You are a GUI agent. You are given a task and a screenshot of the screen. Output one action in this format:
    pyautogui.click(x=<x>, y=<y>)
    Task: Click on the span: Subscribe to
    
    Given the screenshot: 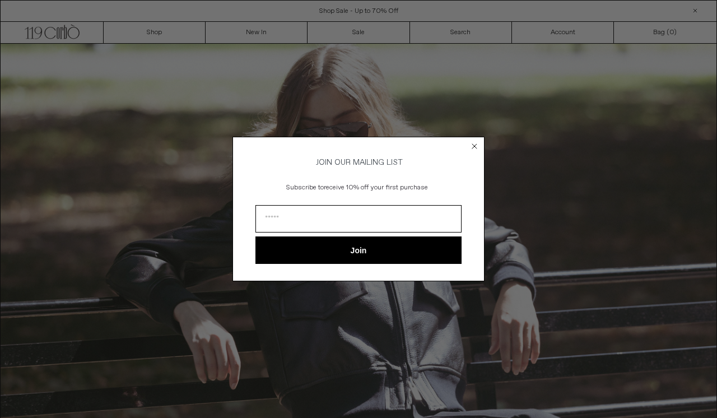 What is the action you would take?
    pyautogui.click(x=305, y=188)
    